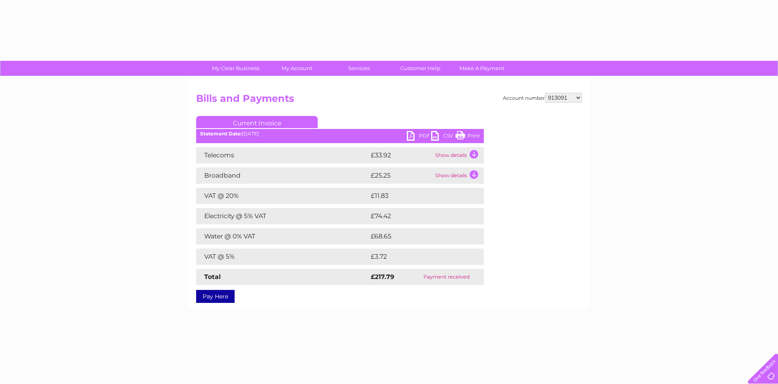 This screenshot has width=778, height=384. What do you see at coordinates (221, 133) in the screenshot?
I see `b: Statement Date:` at bounding box center [221, 133].